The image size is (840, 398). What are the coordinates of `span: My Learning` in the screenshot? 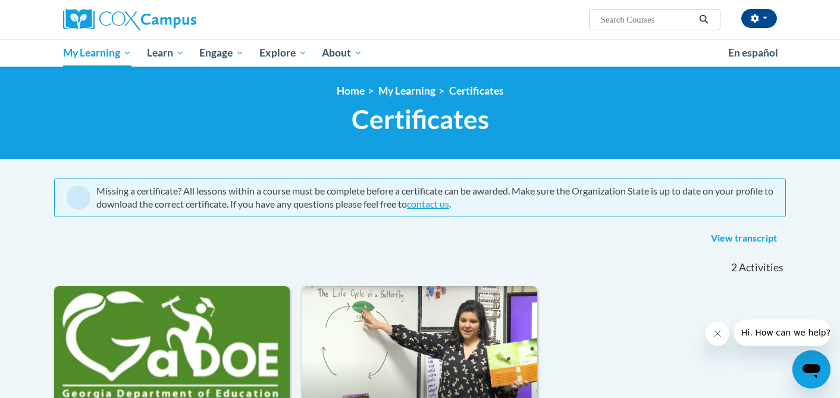 It's located at (97, 53).